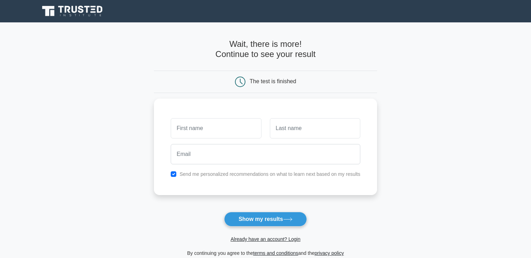 This screenshot has height=258, width=531. Describe the element at coordinates (329, 253) in the screenshot. I see `a: privacy policy` at that location.